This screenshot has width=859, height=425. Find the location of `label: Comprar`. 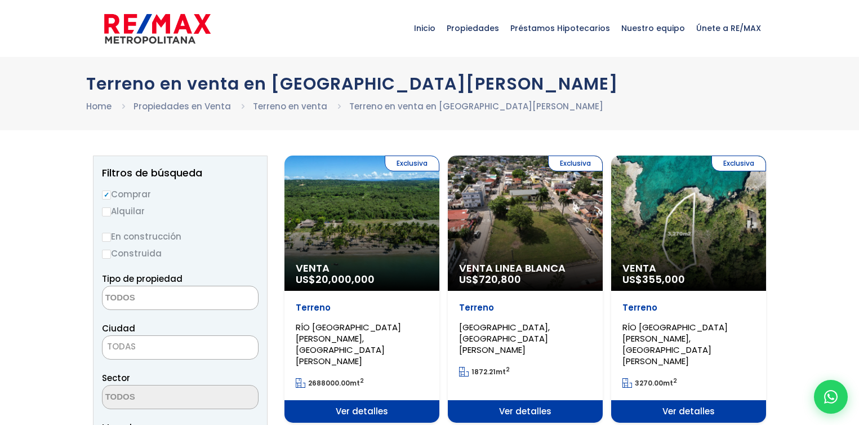

label: Comprar is located at coordinates (180, 194).